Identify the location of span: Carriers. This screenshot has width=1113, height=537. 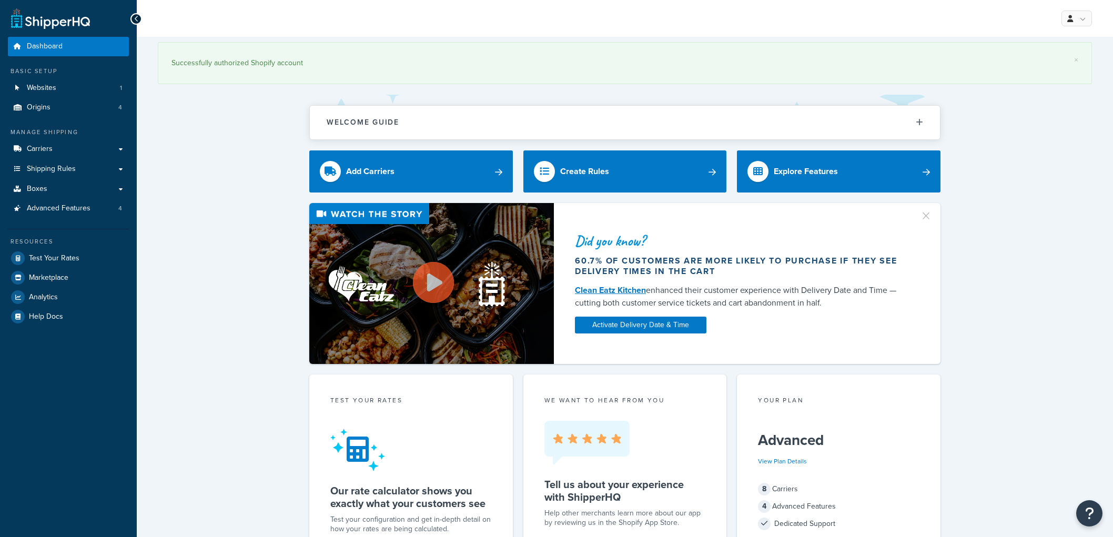
(39, 149).